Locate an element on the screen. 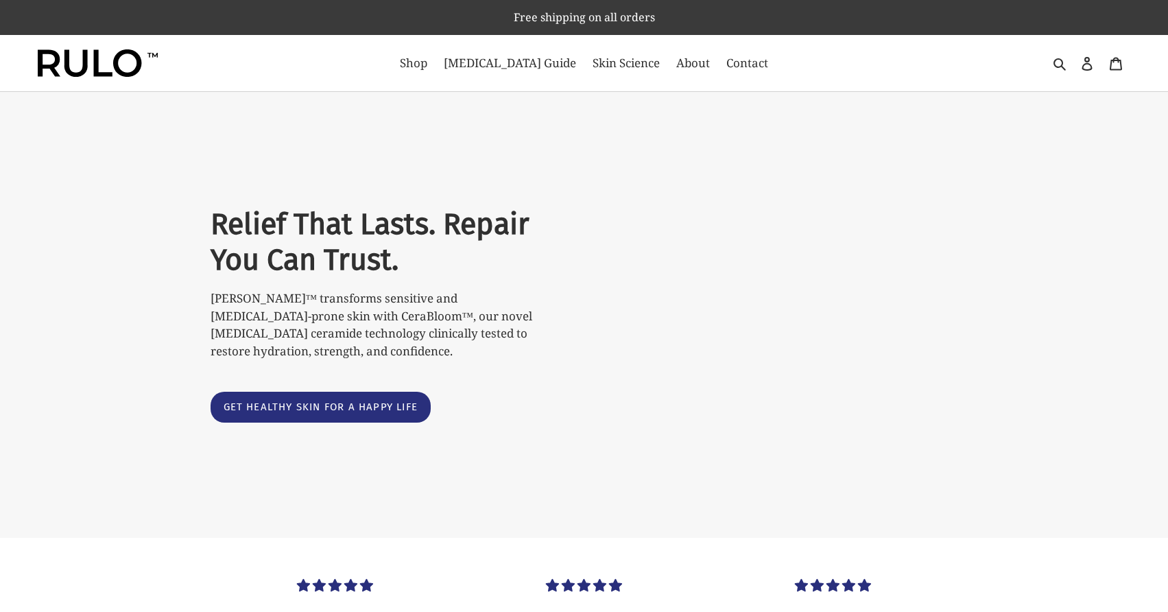  a: Skin Science is located at coordinates (626, 63).